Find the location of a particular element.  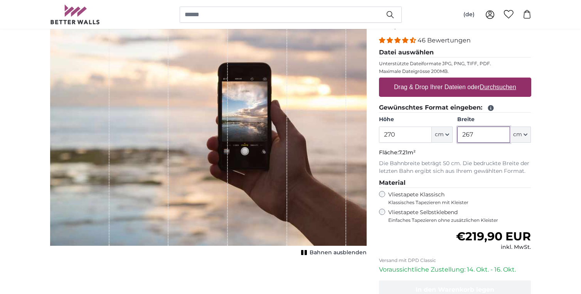

legend: Datei auswählen is located at coordinates (455, 52).